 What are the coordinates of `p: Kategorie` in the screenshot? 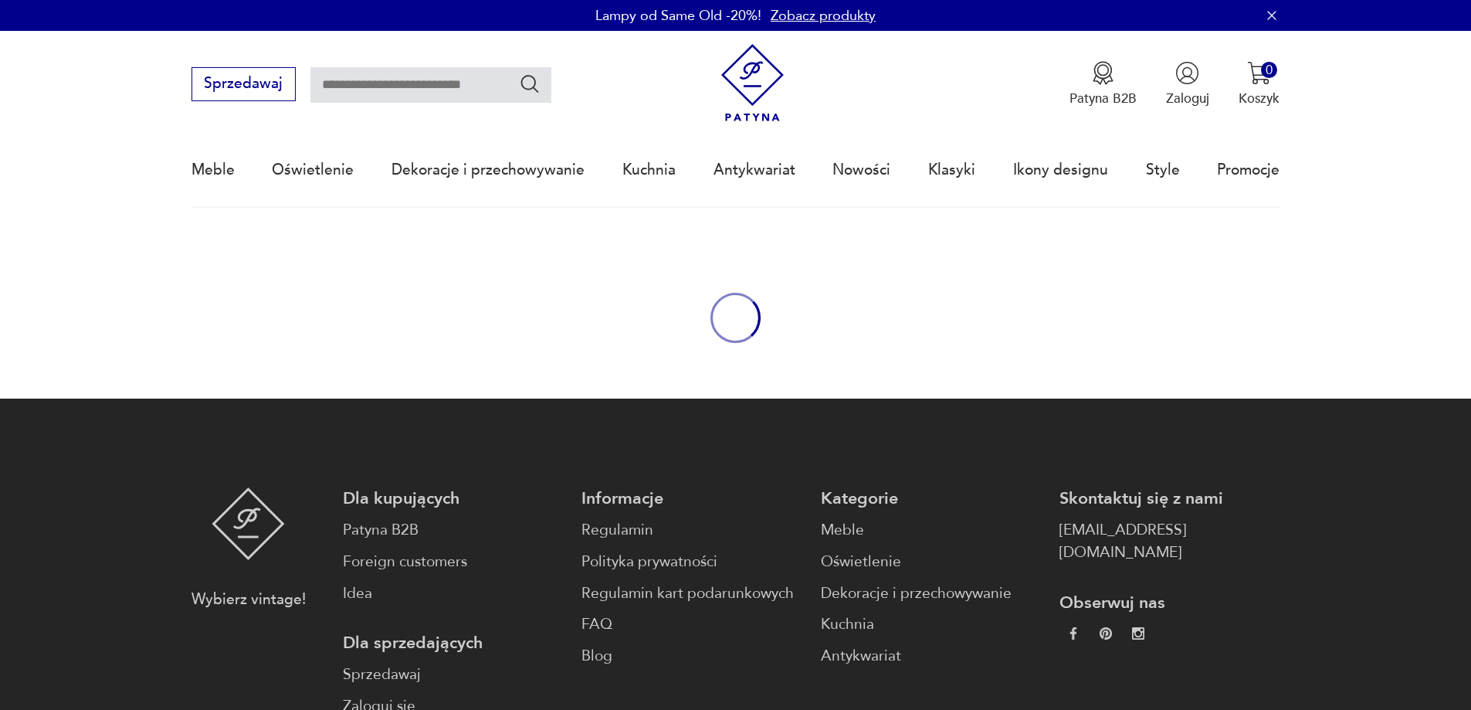 It's located at (931, 498).